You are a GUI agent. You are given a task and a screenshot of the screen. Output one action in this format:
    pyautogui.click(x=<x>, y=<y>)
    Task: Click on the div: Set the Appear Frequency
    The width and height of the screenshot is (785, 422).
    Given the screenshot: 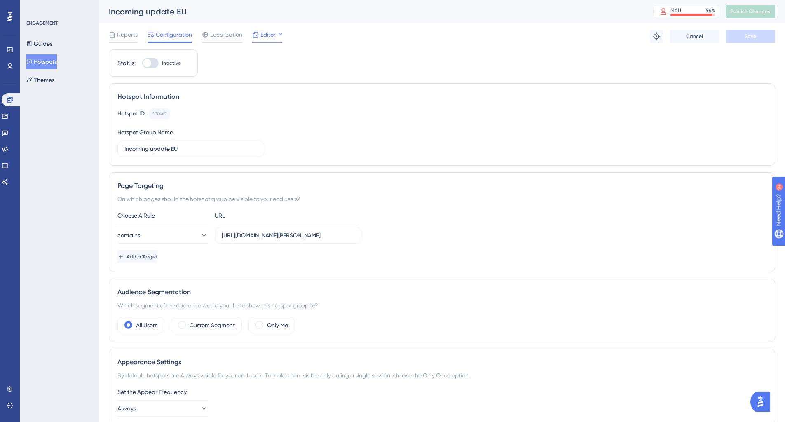 What is the action you would take?
    pyautogui.click(x=442, y=392)
    